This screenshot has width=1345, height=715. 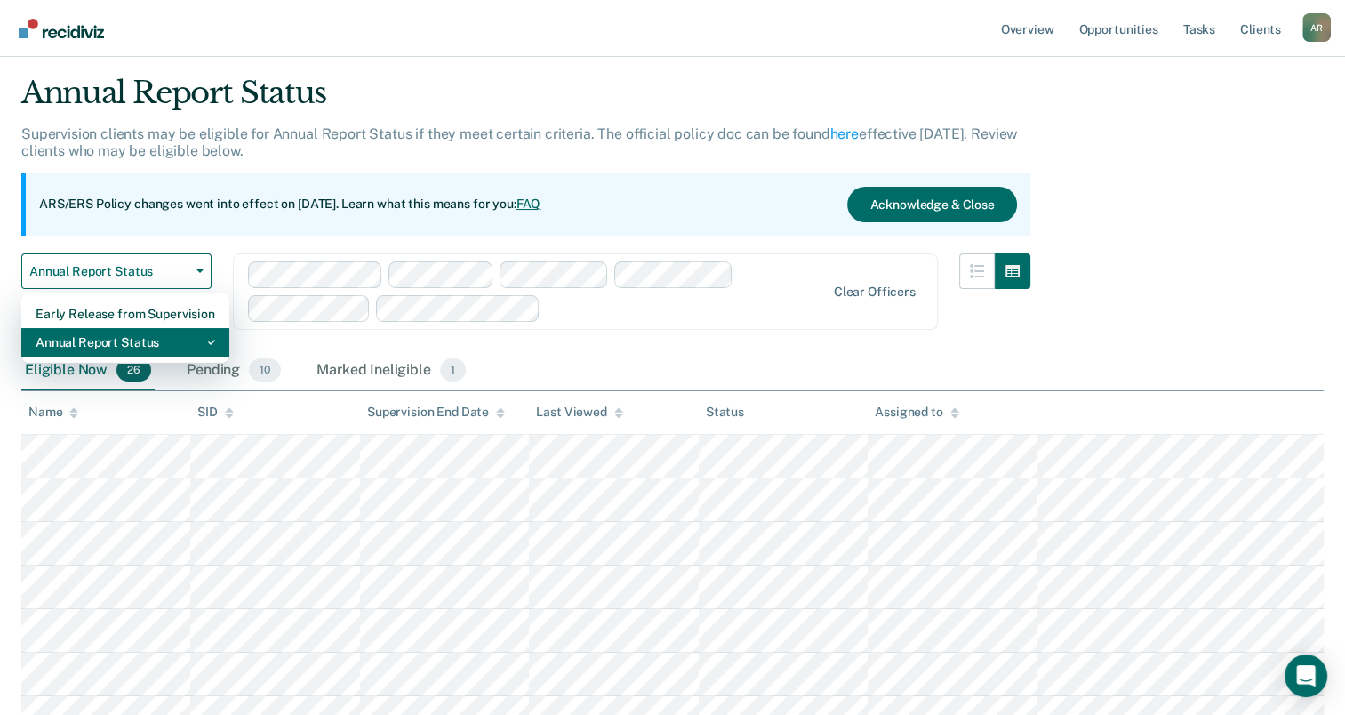 I want to click on a: here, so click(x=845, y=133).